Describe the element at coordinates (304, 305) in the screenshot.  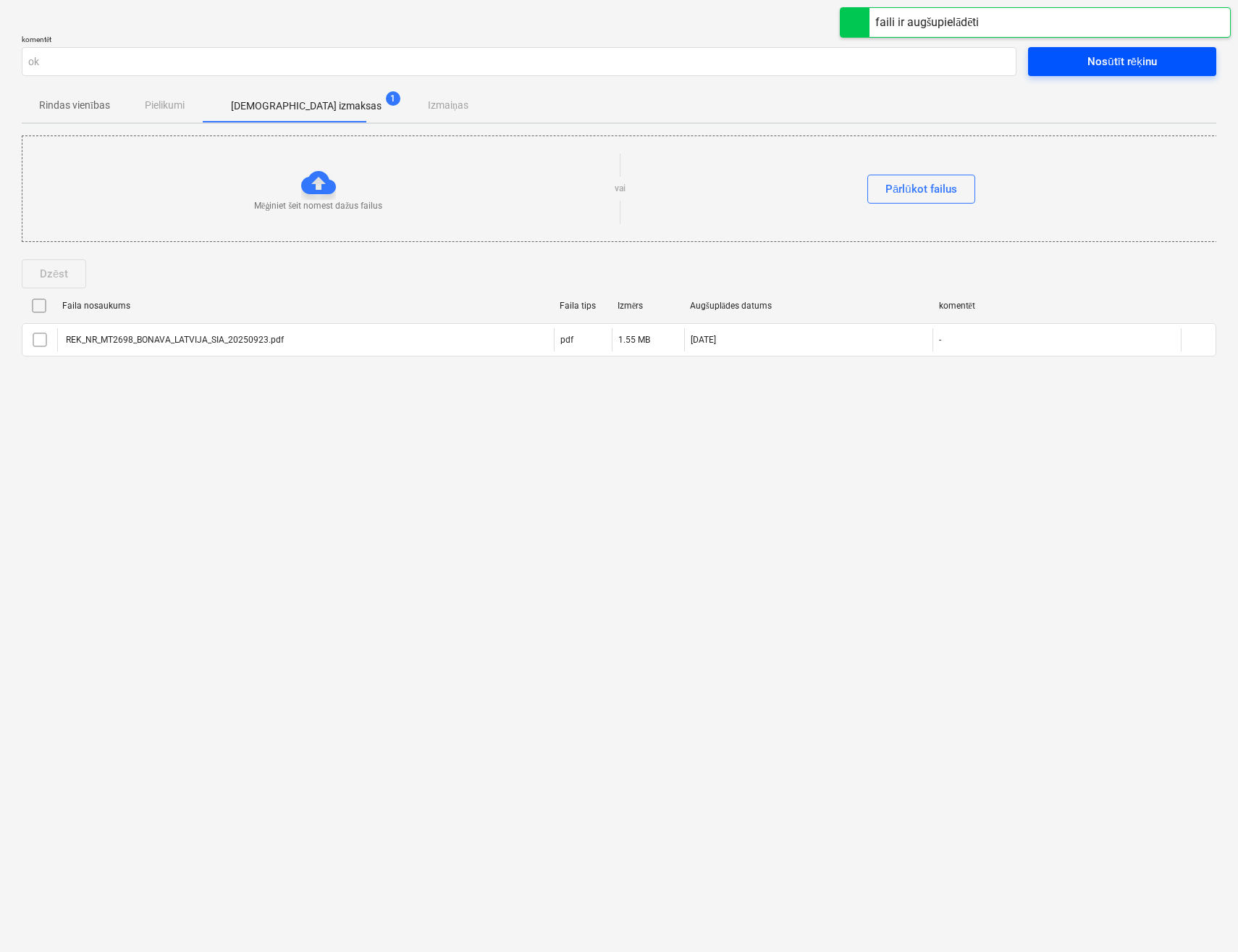
I see `div: Faila nosaukums` at that location.